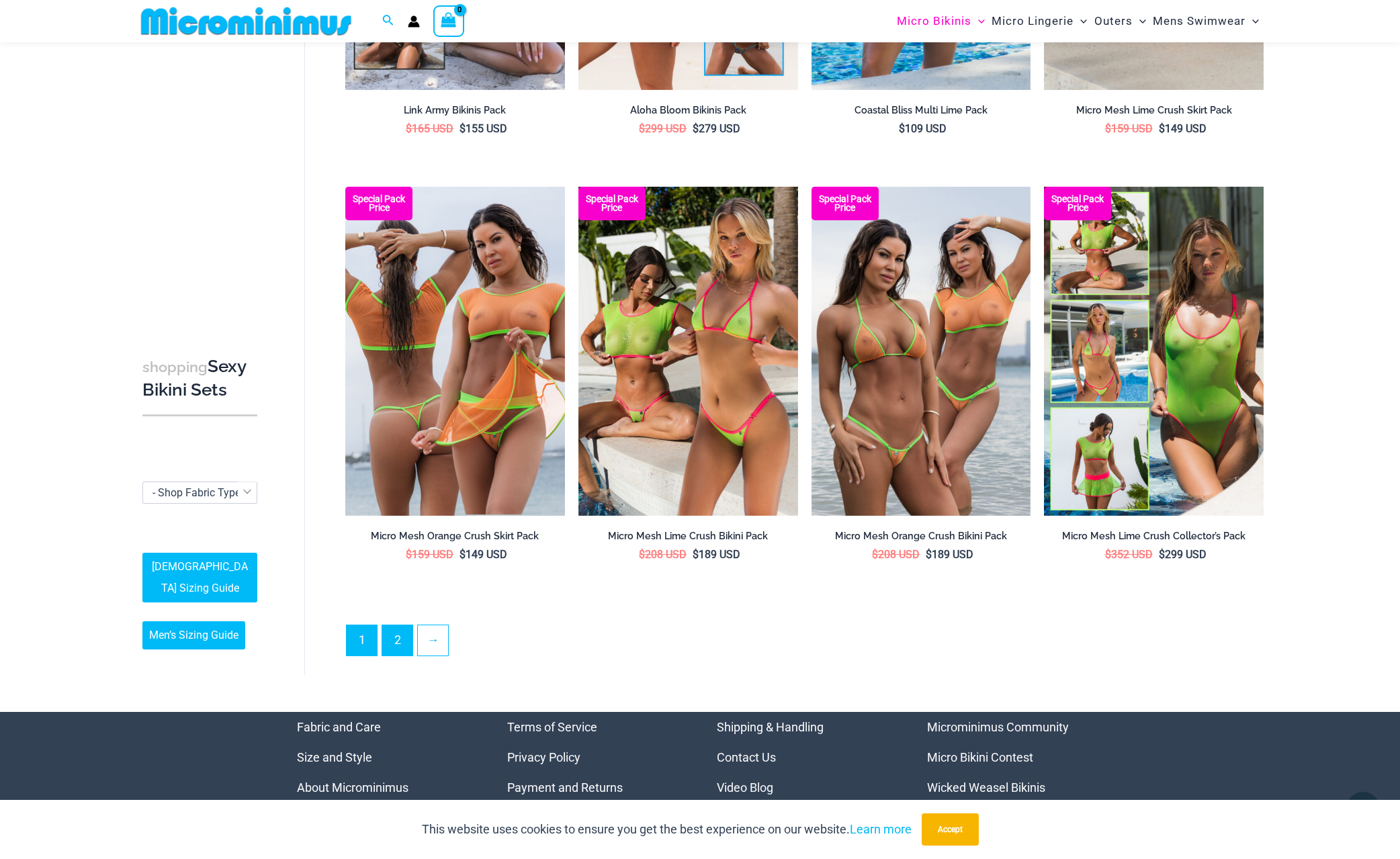 Image resolution: width=1400 pixels, height=859 pixels. What do you see at coordinates (745, 788) in the screenshot?
I see `a: Video Blog` at bounding box center [745, 788].